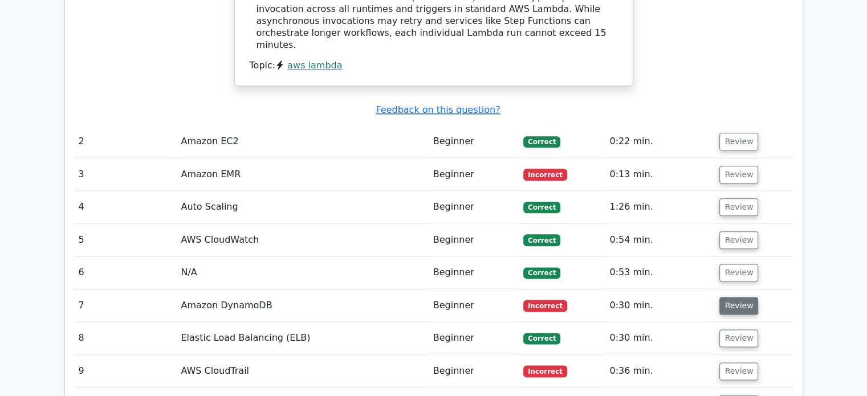  Describe the element at coordinates (434, 66) in the screenshot. I see `div: Topic:` at that location.